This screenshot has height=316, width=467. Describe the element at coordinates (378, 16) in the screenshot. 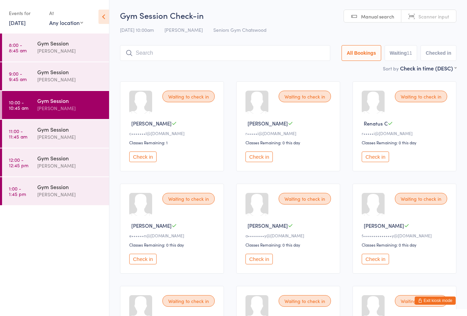

I see `span: Manual search` at that location.